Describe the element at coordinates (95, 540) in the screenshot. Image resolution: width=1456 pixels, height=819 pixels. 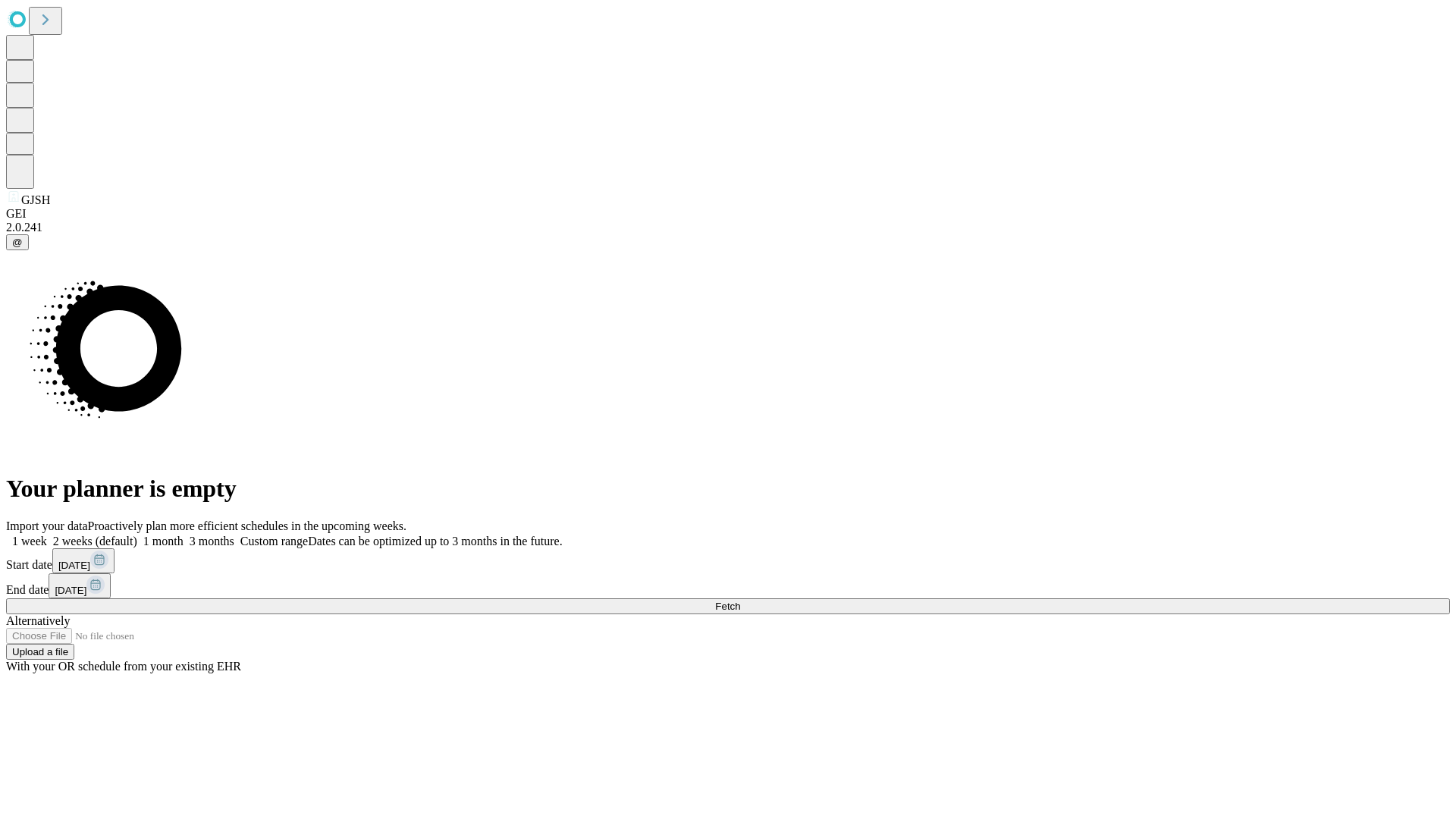
I see `span: 2 weeks (default)` at that location.